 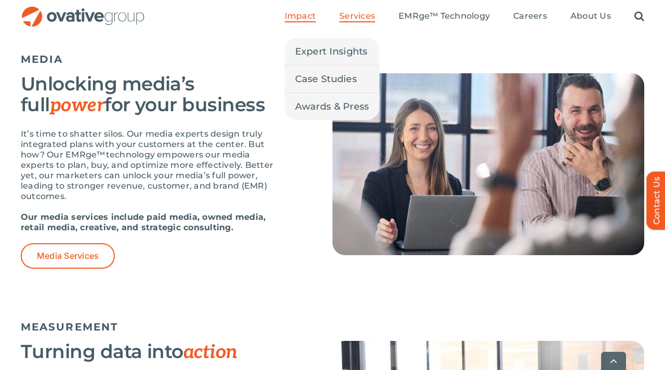 What do you see at coordinates (530, 16) in the screenshot?
I see `span: Careers` at bounding box center [530, 16].